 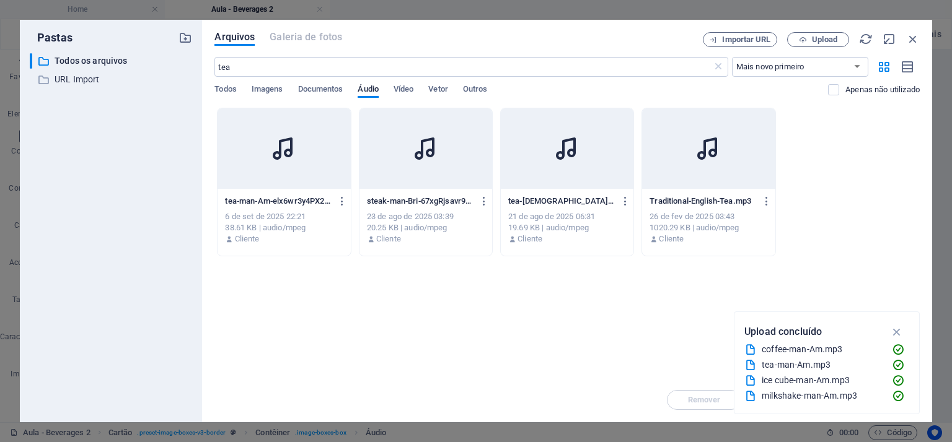 I want to click on span: Upload, so click(x=824, y=40).